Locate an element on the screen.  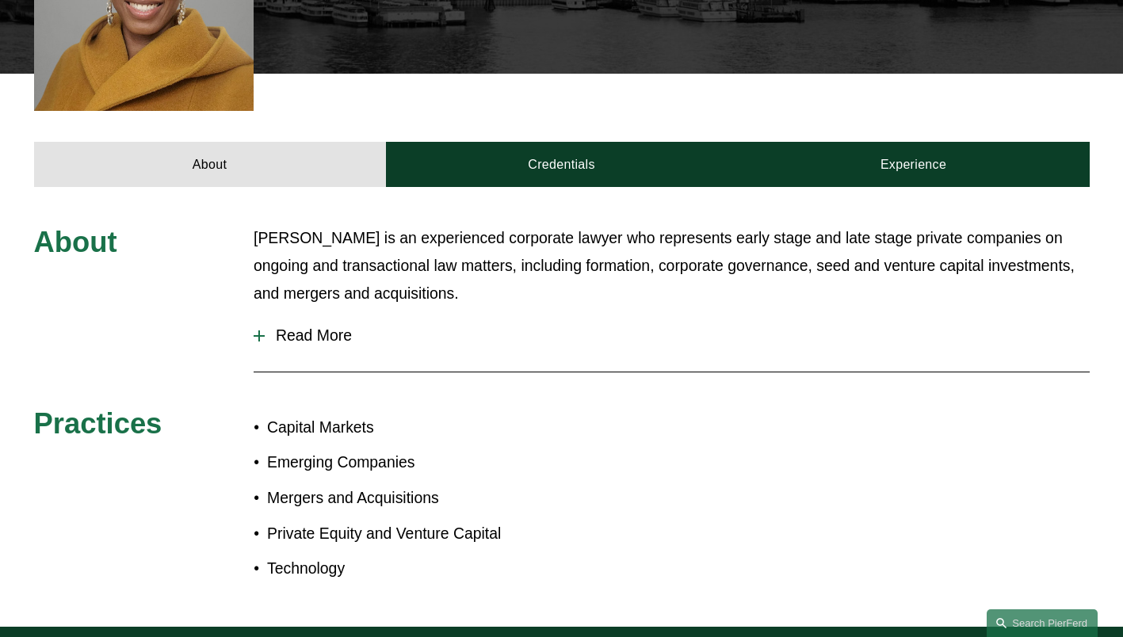
a: Search this site is located at coordinates (1042, 623).